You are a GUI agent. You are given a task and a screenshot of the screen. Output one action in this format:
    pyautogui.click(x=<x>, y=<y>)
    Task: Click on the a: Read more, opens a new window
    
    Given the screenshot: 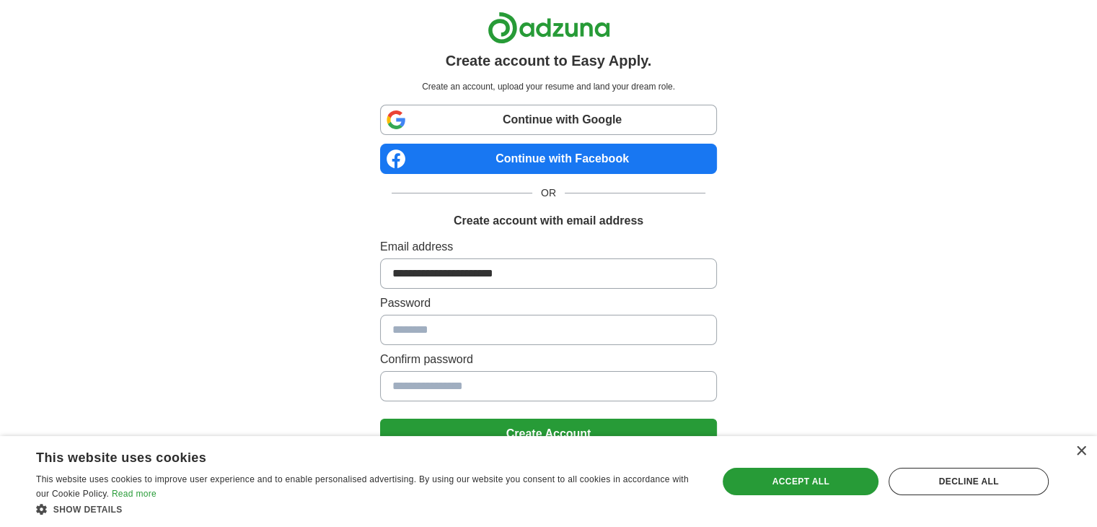 What is the action you would take?
    pyautogui.click(x=134, y=493)
    